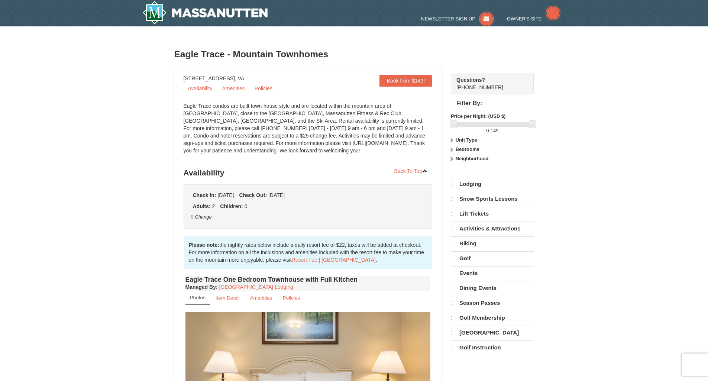  What do you see at coordinates (492, 103) in the screenshot?
I see `h4: Filter By:` at bounding box center [492, 103].